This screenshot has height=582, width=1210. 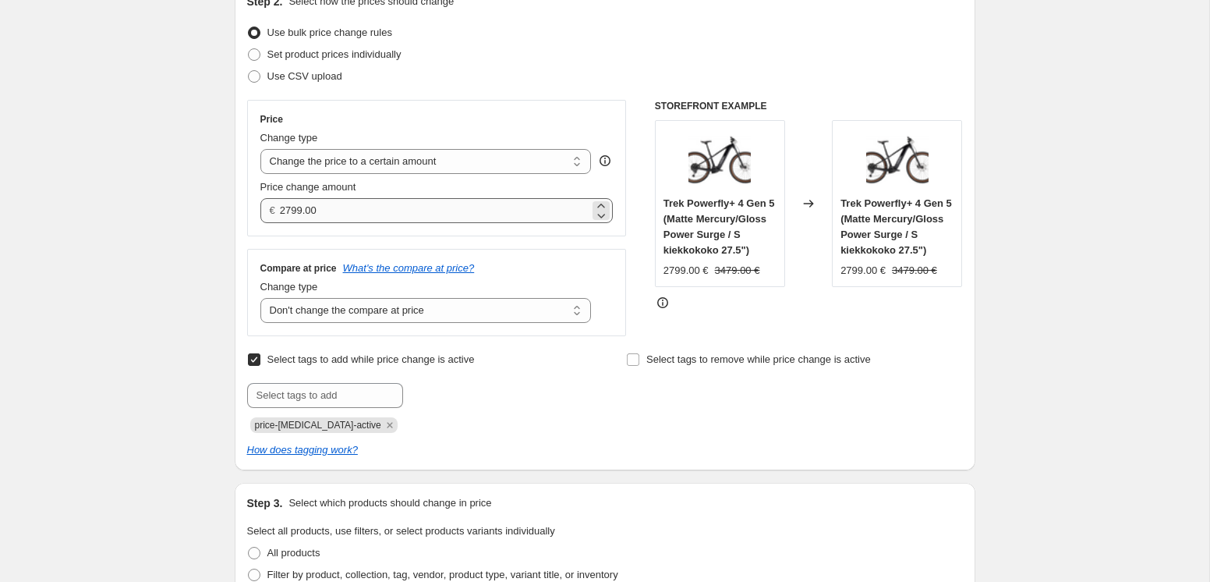 I want to click on span: Select tags to add while price change is active, so click(x=371, y=359).